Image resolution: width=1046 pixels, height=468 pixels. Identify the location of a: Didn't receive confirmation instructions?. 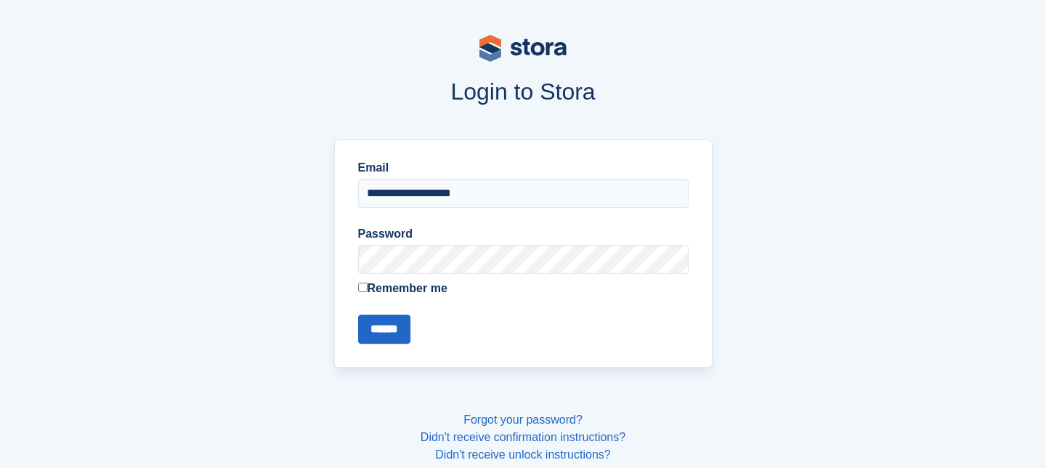
(523, 437).